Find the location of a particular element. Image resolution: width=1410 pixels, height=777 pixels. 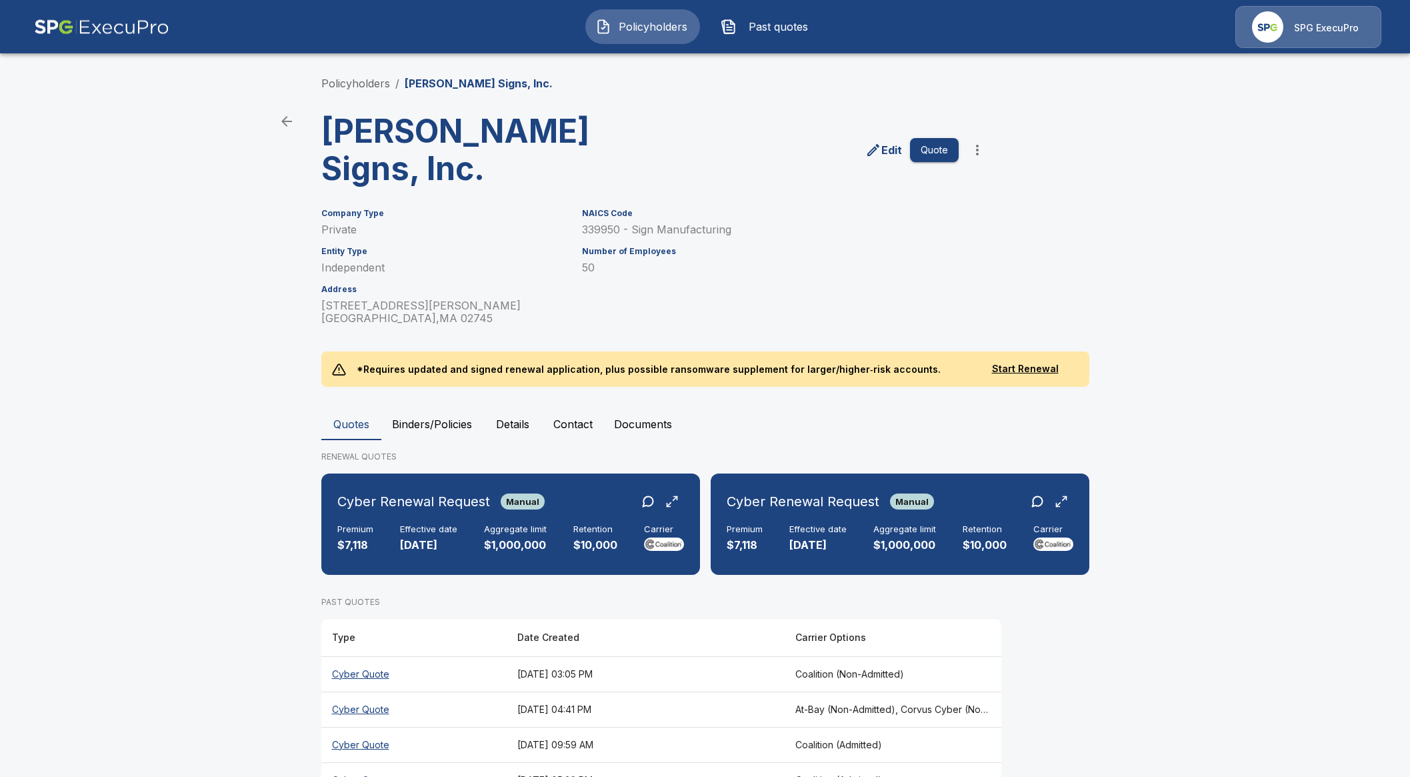

p: Private is located at coordinates (444, 229).